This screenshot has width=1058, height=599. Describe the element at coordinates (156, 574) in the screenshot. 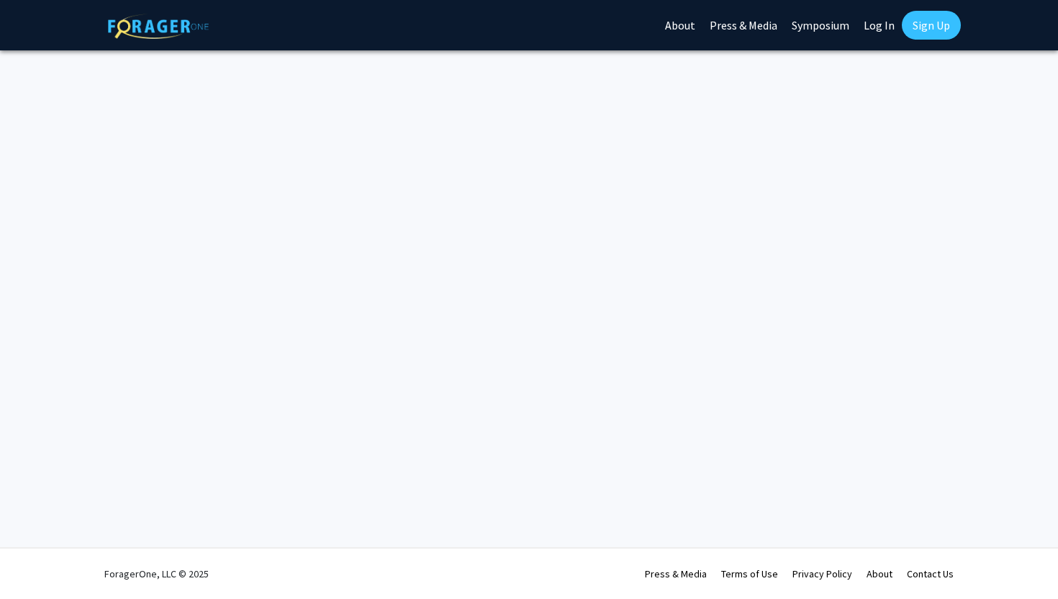

I see `div: ForagerOne, LLC © 2025` at that location.